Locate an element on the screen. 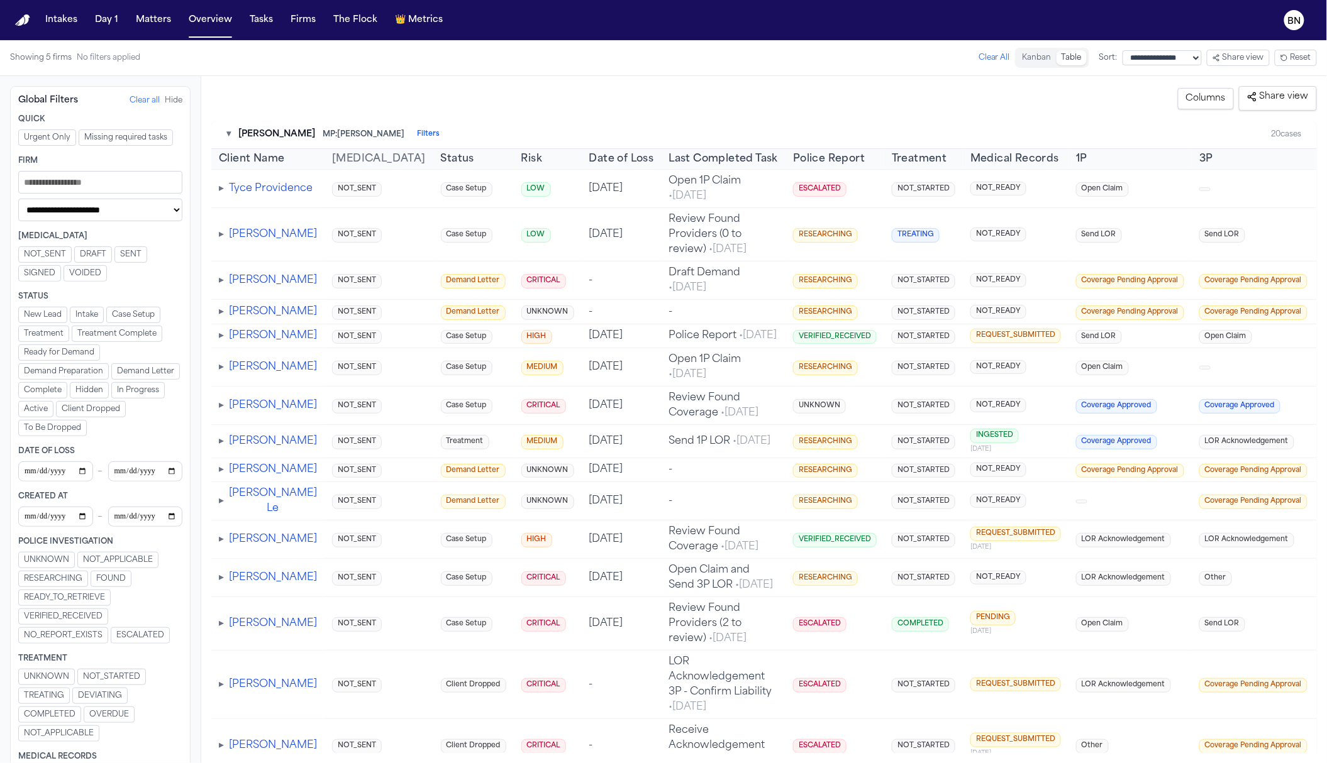  span: In Progress is located at coordinates (138, 391).